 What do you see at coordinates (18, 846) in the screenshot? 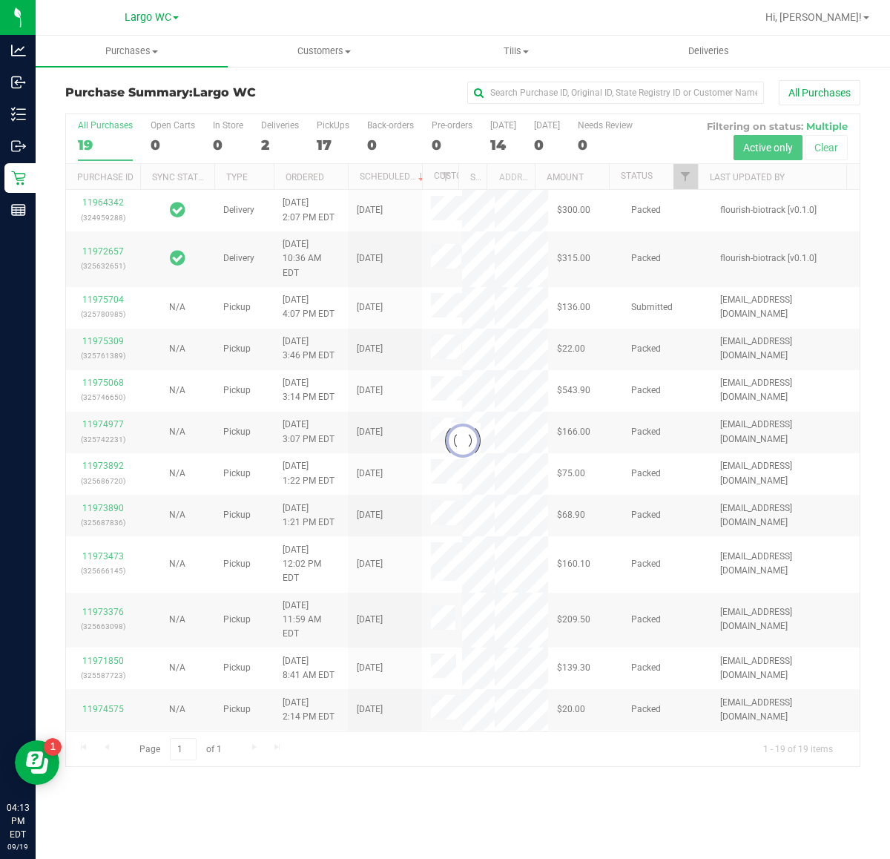
I see `p: 09/19` at bounding box center [18, 846].